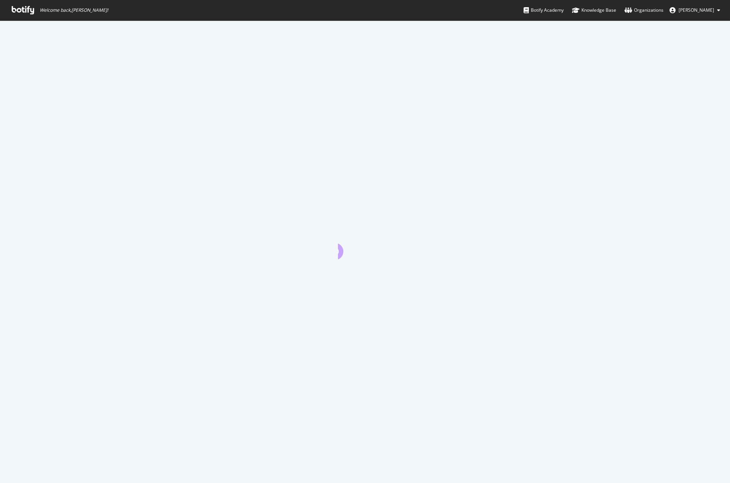 Image resolution: width=730 pixels, height=483 pixels. I want to click on div: Organizations, so click(644, 10).